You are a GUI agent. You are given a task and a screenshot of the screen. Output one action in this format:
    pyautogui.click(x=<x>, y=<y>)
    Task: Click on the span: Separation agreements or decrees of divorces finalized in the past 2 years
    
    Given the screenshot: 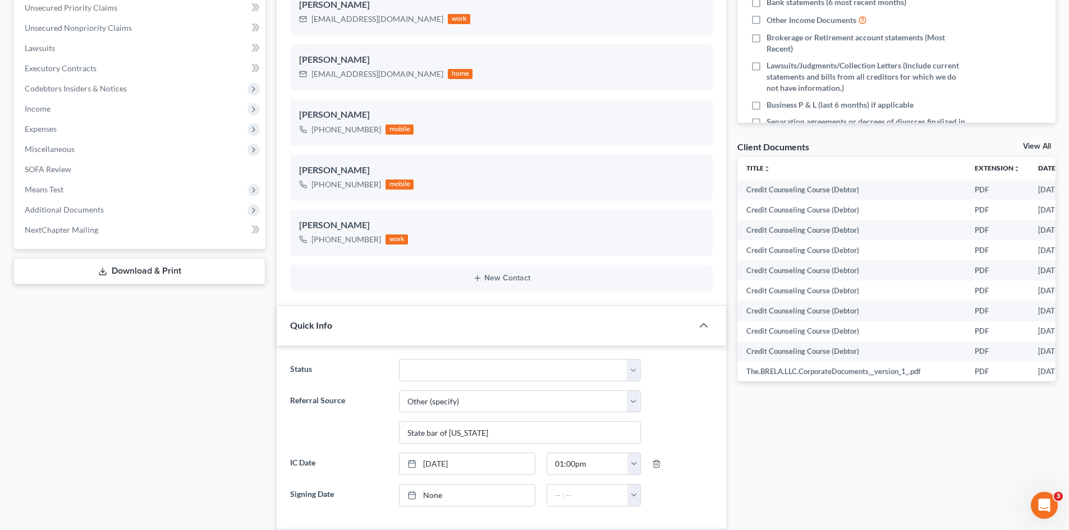 What is the action you would take?
    pyautogui.click(x=866, y=127)
    